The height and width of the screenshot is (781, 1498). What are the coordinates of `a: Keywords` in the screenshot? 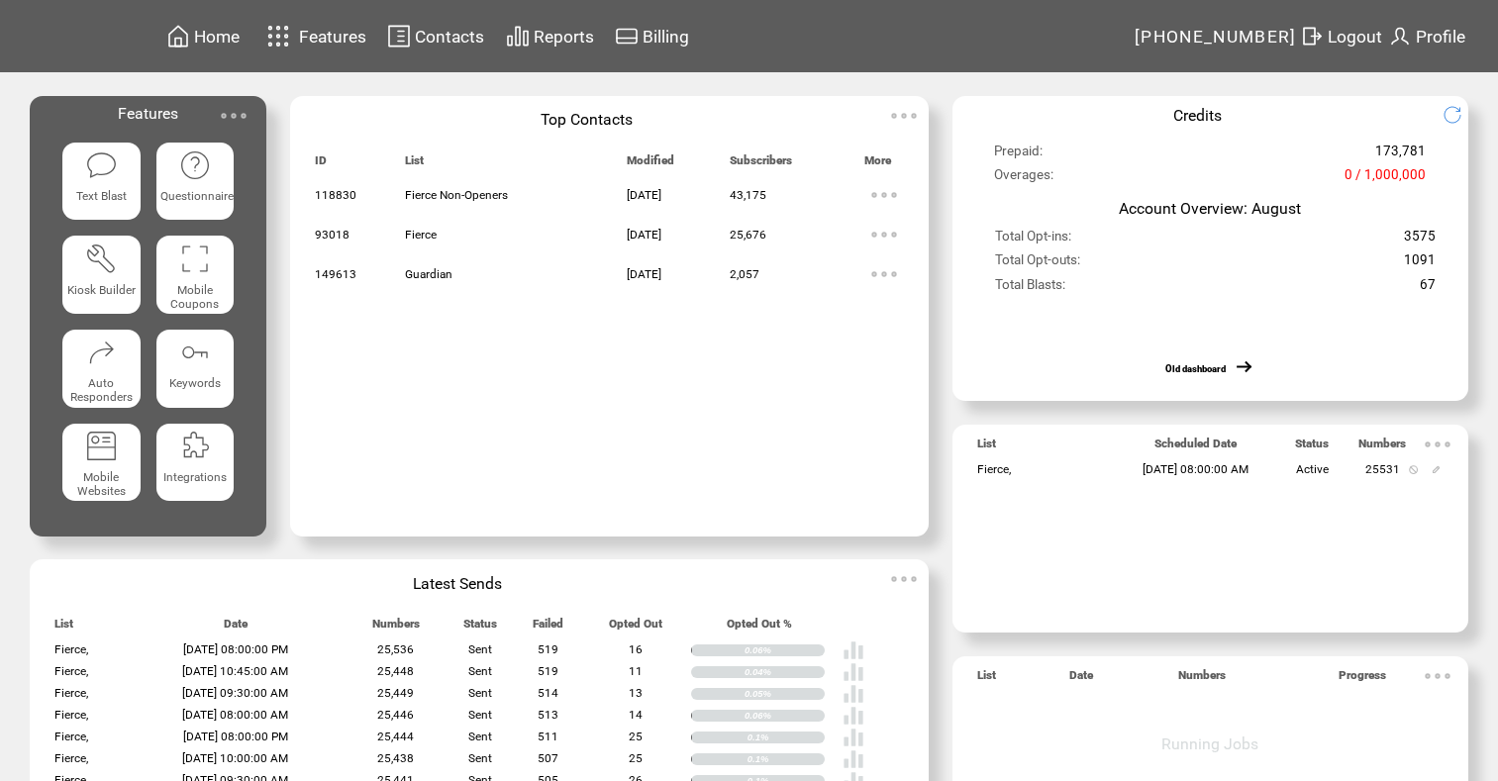 It's located at (195, 368).